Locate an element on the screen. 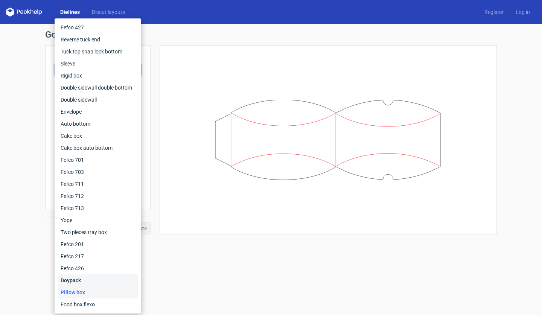  div: Reverse tuck end is located at coordinates (98, 39).